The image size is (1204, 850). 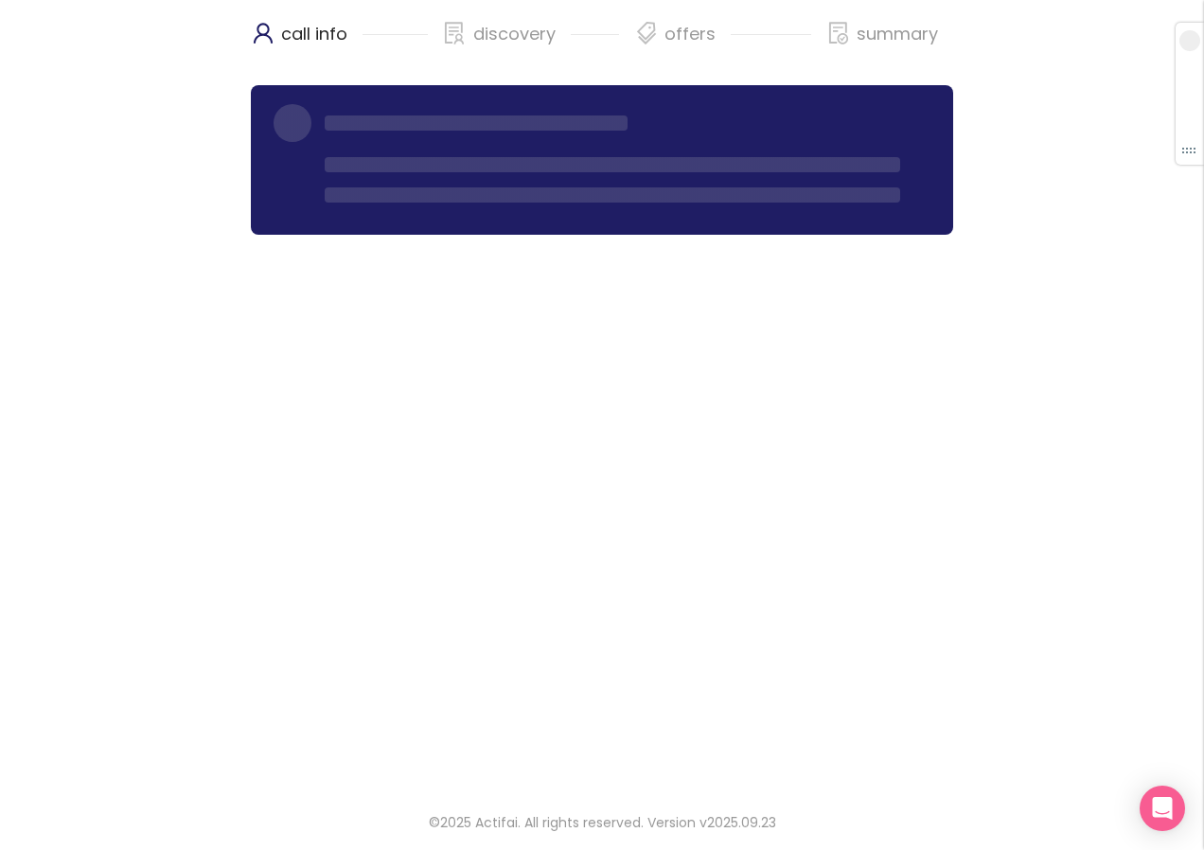 I want to click on p: offers, so click(x=690, y=34).